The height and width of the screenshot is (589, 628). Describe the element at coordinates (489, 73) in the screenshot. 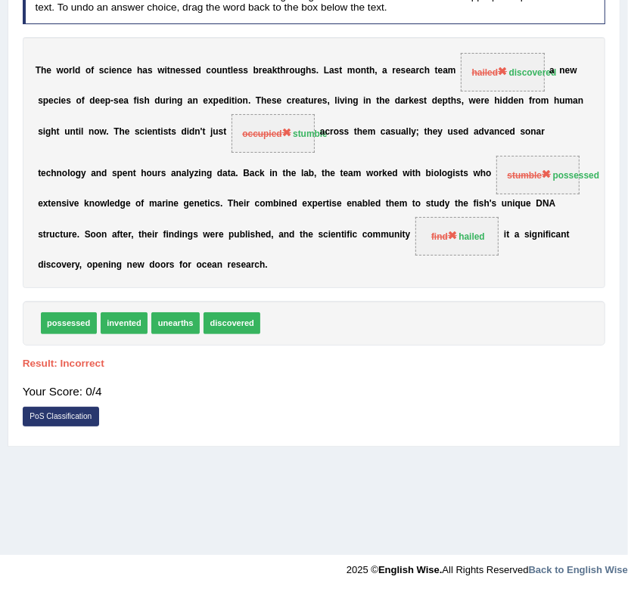

I see `span: hailed` at that location.